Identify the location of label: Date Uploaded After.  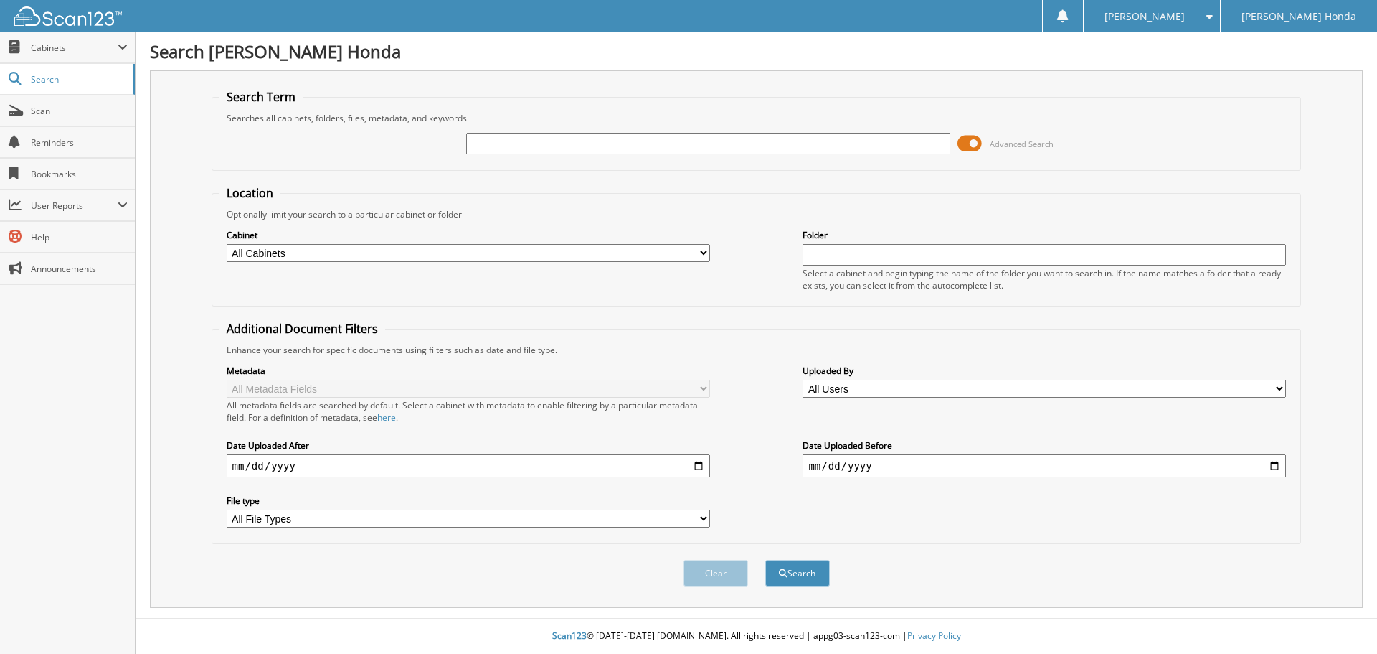
(468, 445).